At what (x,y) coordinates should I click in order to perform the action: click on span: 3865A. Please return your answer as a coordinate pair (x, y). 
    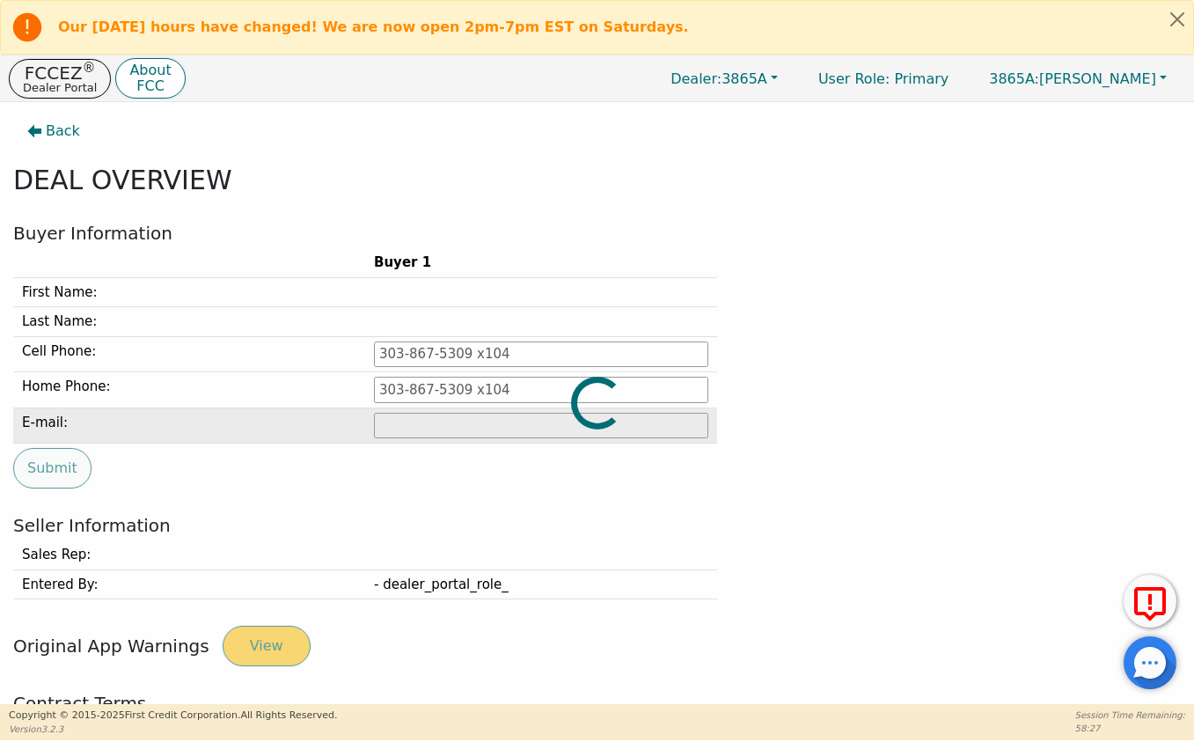
    Looking at the image, I should click on (719, 78).